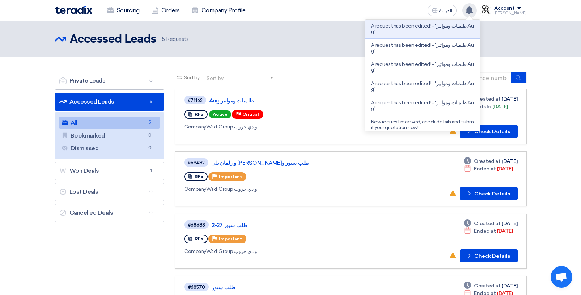  I want to click on span: Requests, so click(175, 39).